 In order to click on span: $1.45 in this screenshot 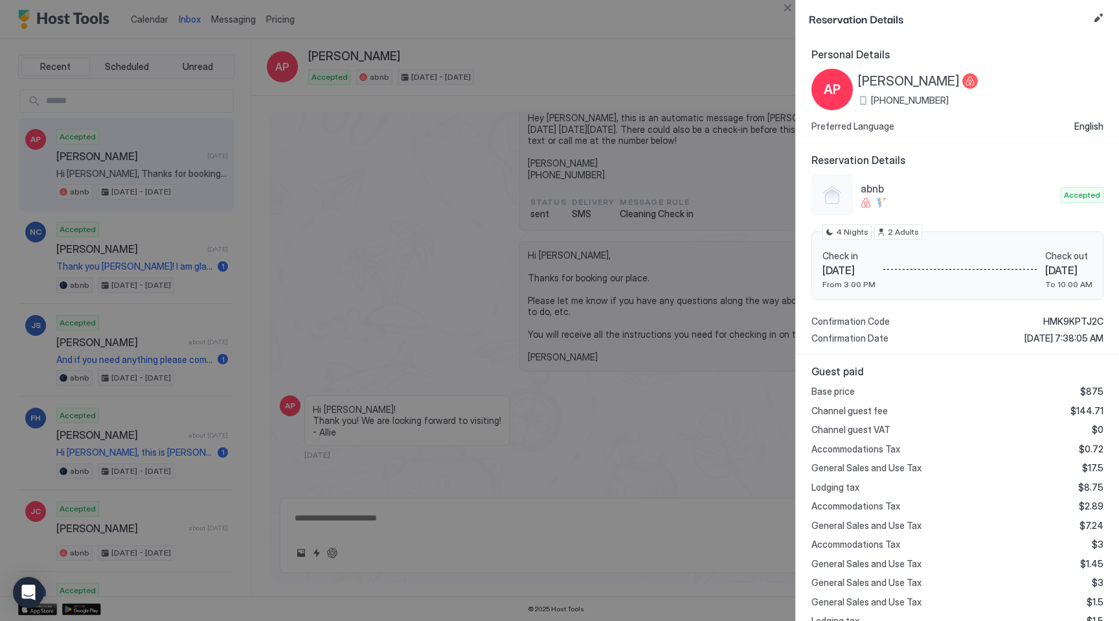, I will do `click(1092, 564)`.